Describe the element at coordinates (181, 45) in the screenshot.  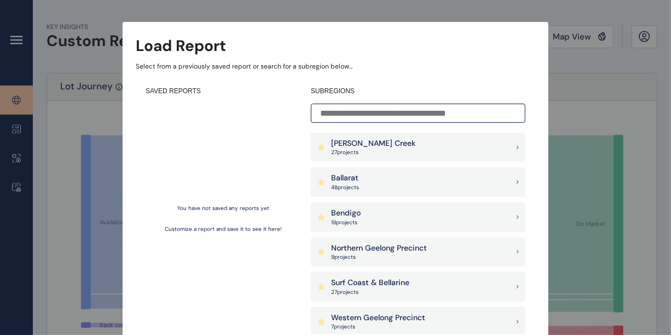
I see `h3: Load Report` at that location.